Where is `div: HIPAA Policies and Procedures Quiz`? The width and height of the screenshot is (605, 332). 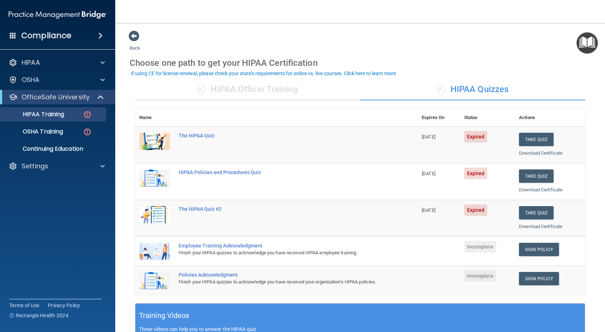 div: HIPAA Policies and Procedures Quiz is located at coordinates (280, 173).